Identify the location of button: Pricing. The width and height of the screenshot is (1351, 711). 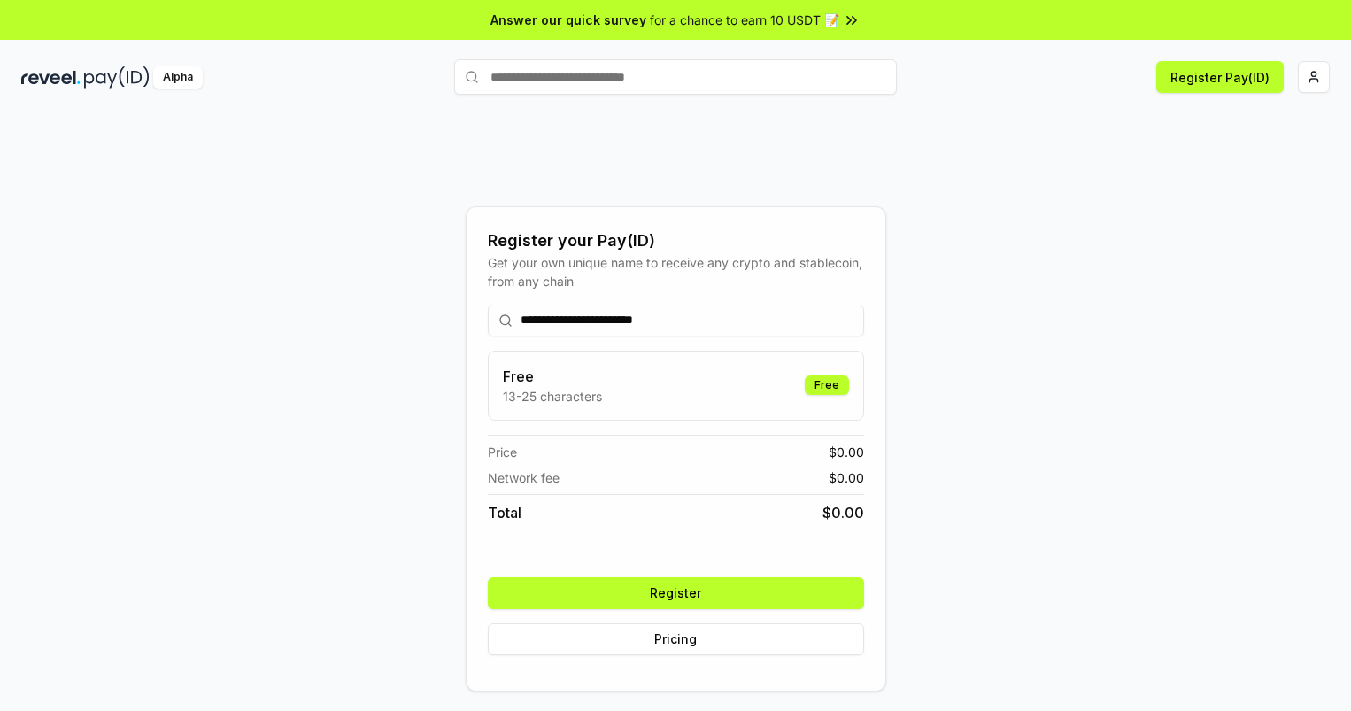
(676, 639).